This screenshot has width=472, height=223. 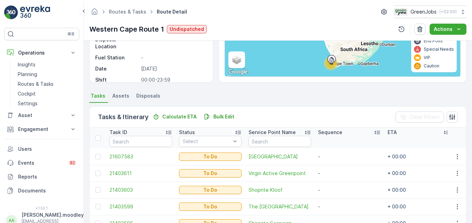 I want to click on p: Date, so click(x=117, y=69).